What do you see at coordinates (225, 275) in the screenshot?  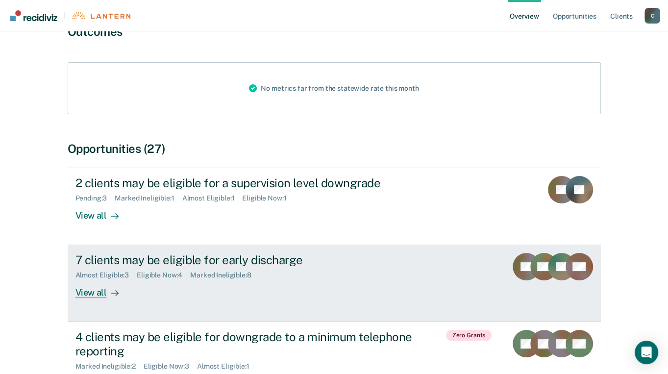 I see `div: Marked Ineligible : 8` at bounding box center [225, 275].